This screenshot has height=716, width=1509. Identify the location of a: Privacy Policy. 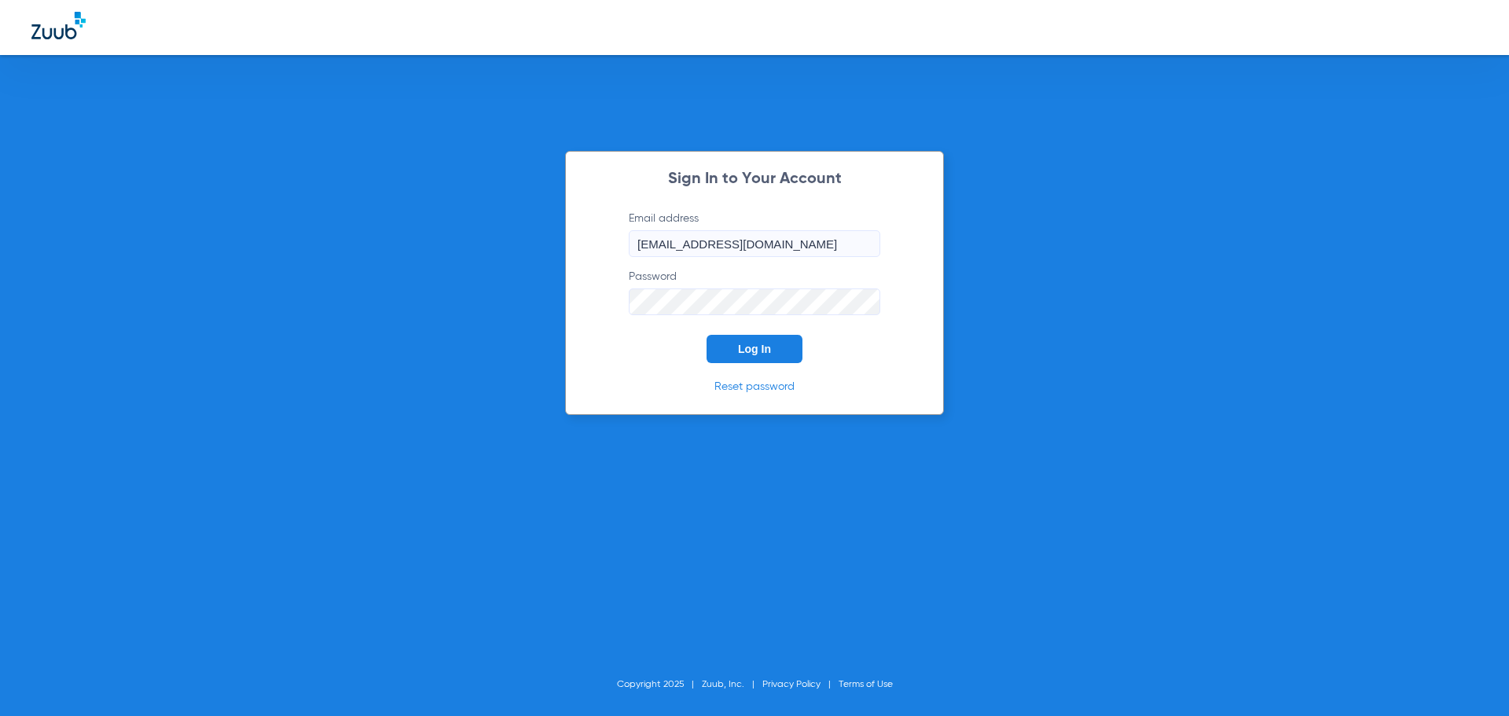
(791, 684).